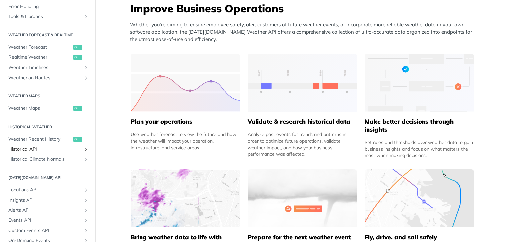 This screenshot has height=242, width=509. Describe the element at coordinates (302, 82) in the screenshot. I see `img: 13d7ca0-group-496-2.svg` at that location.